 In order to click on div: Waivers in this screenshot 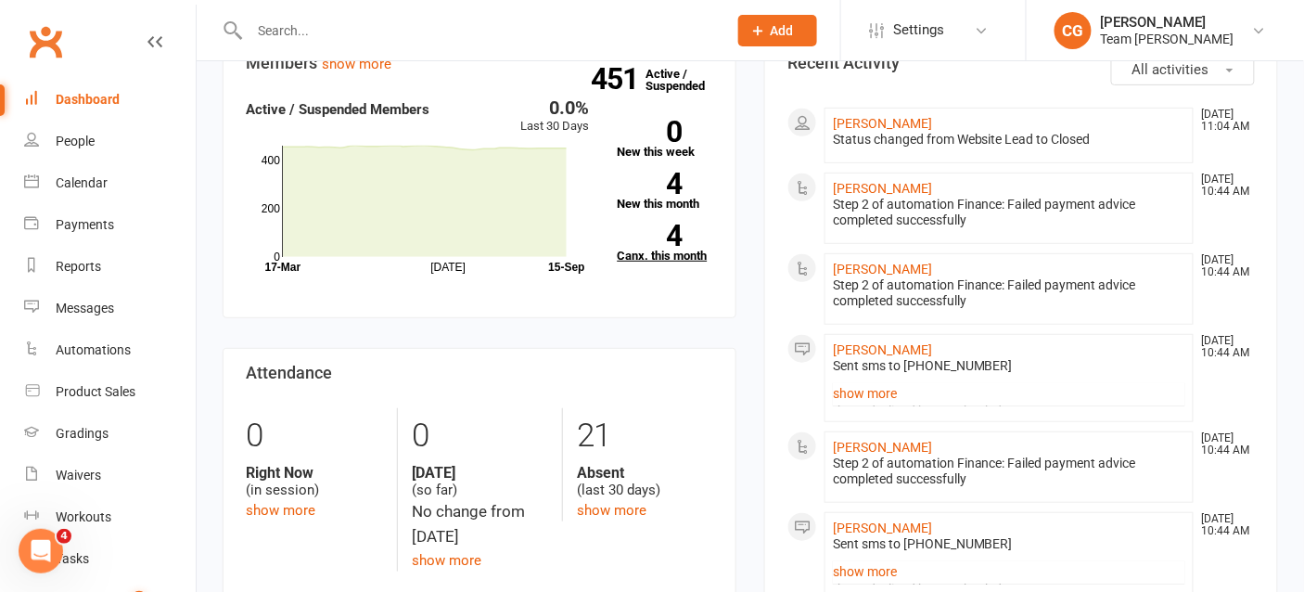, I will do `click(78, 475)`.